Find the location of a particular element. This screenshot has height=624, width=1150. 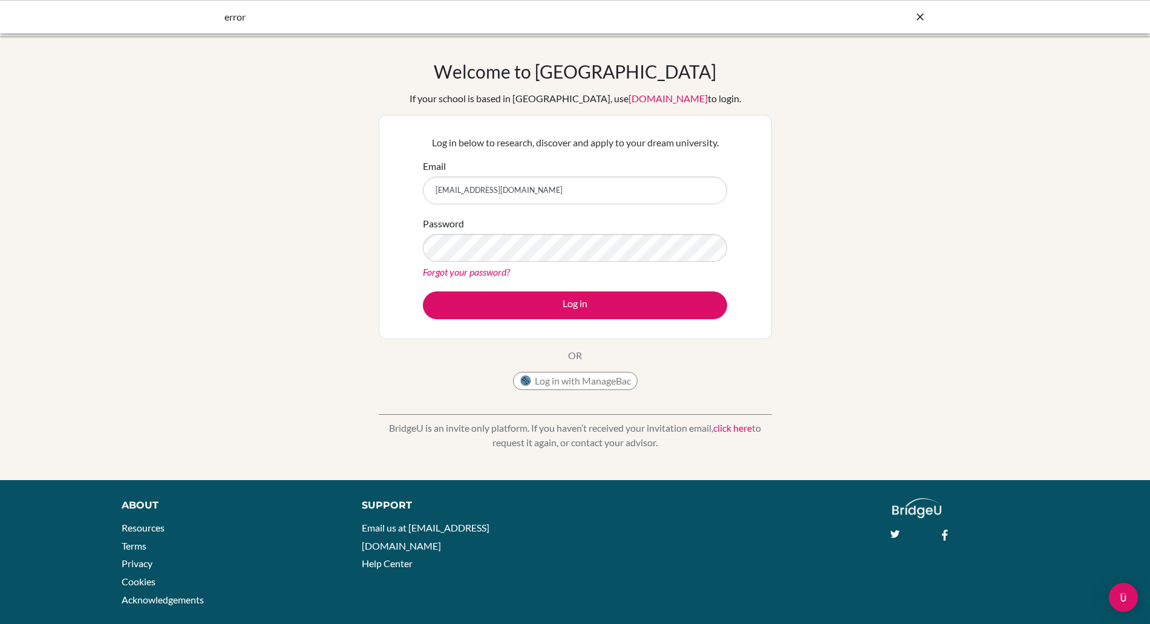

div: Support is located at coordinates (461, 506).